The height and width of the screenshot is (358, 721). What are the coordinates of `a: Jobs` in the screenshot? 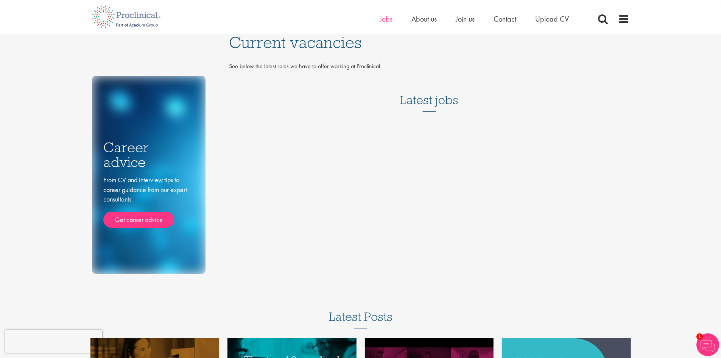 It's located at (386, 19).